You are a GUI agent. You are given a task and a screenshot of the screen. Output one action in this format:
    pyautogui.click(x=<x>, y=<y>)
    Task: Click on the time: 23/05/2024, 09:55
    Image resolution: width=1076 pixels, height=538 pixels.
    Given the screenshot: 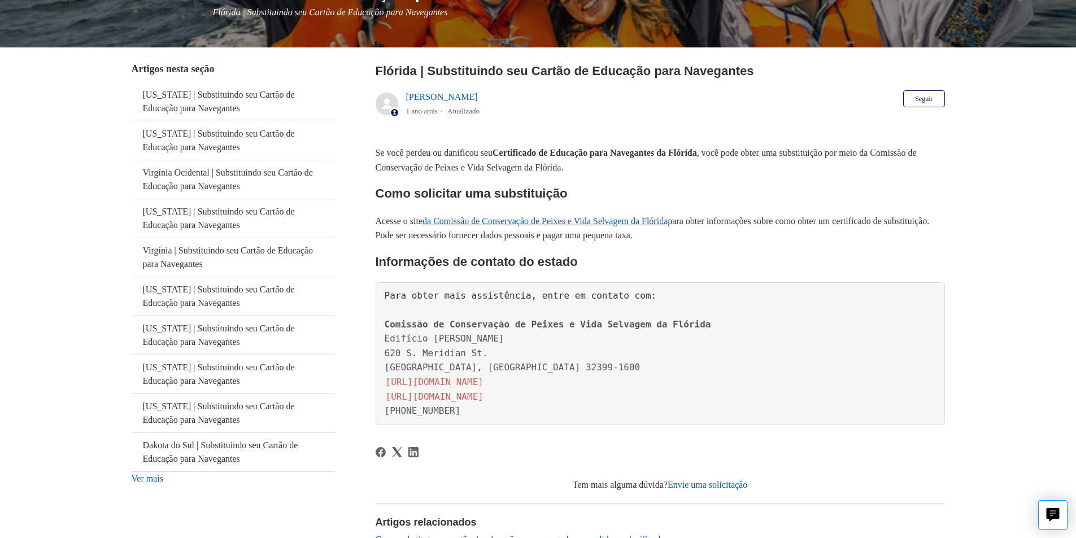 What is the action you would take?
    pyautogui.click(x=422, y=111)
    